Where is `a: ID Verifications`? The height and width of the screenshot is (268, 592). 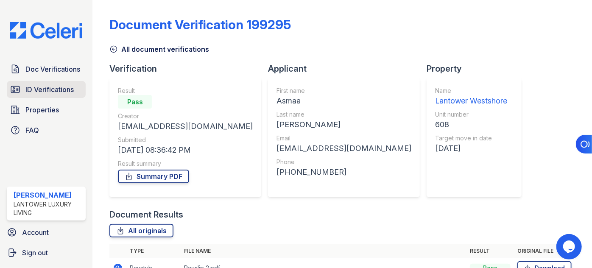
a: ID Verifications is located at coordinates (46, 90).